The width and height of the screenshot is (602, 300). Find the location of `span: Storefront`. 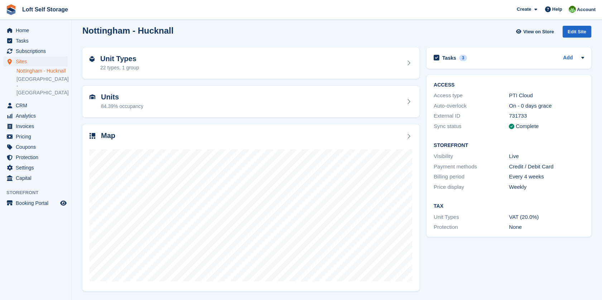

span: Storefront is located at coordinates (39, 193).